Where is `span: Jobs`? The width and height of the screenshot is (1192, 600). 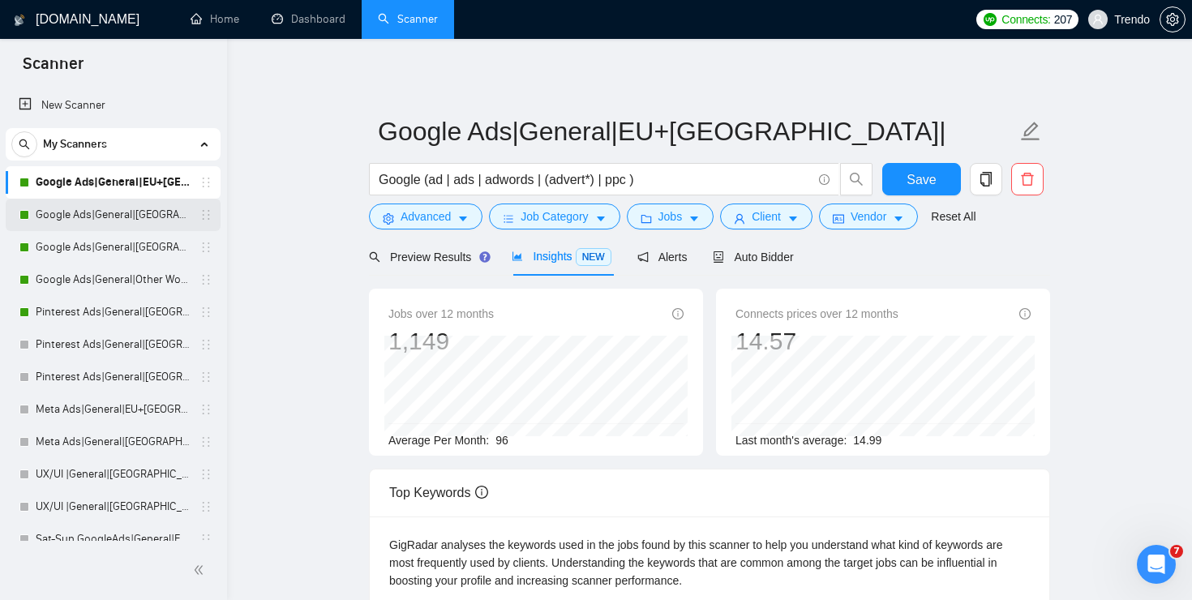 span: Jobs is located at coordinates (671, 217).